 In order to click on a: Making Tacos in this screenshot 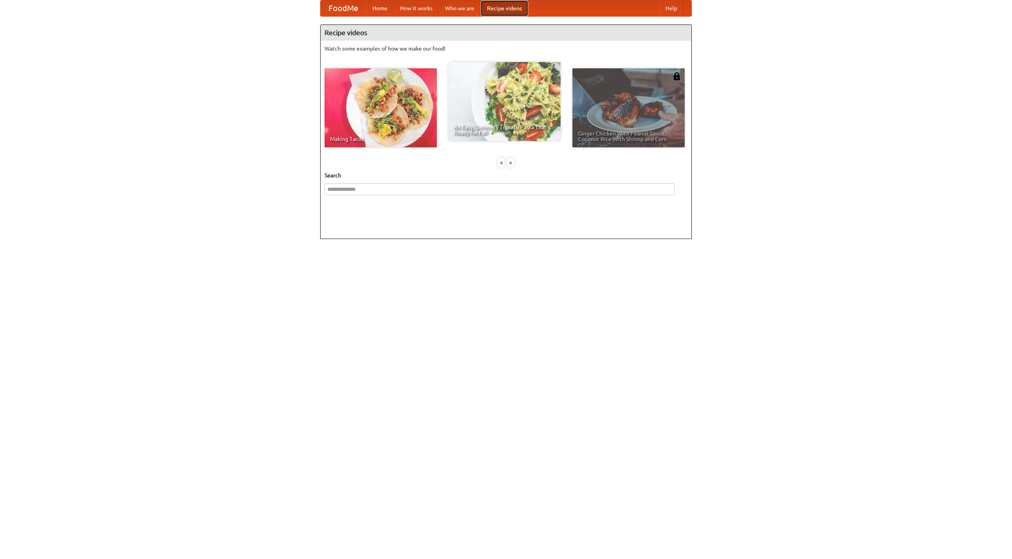, I will do `click(381, 108)`.